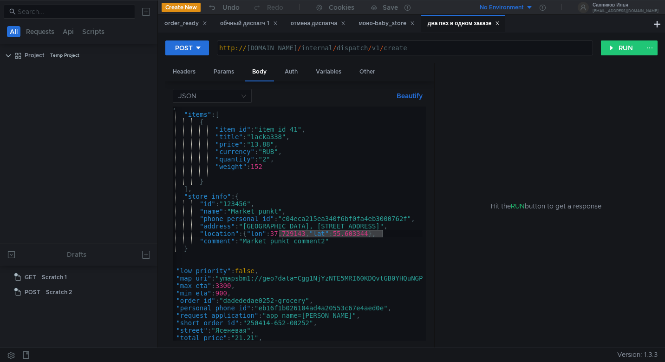 The height and width of the screenshot is (362, 665). Describe the element at coordinates (390, 7) in the screenshot. I see `div: Save` at that location.